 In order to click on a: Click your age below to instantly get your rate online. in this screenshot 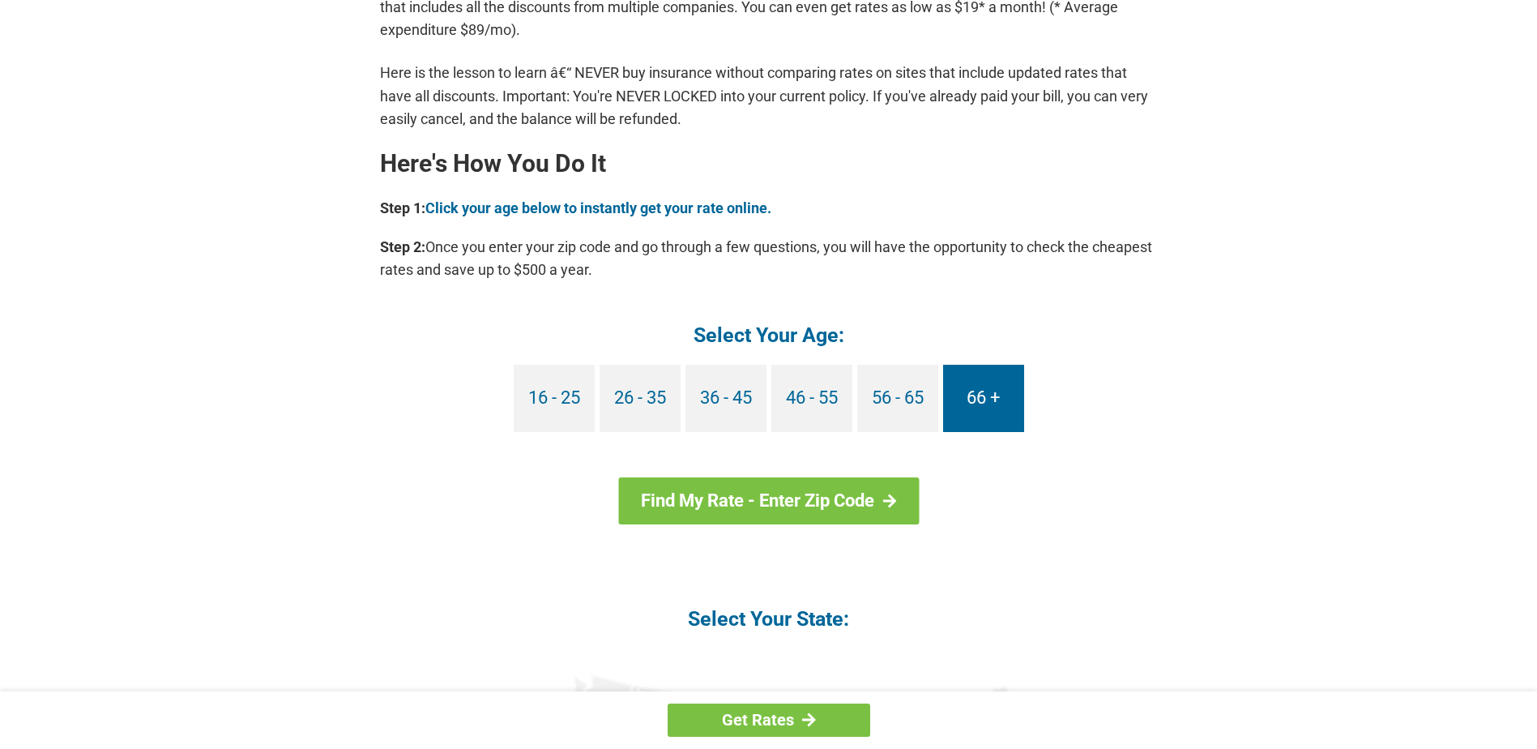, I will do `click(598, 207)`.